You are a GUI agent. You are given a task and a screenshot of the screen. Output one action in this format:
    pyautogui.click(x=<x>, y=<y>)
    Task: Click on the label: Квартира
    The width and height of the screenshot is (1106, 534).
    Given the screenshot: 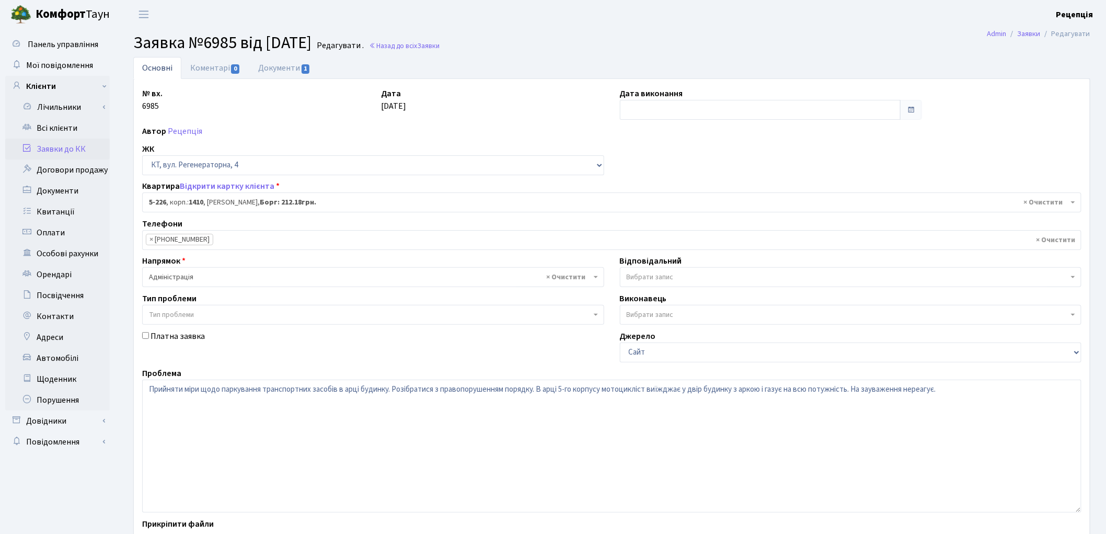 What is the action you would take?
    pyautogui.click(x=211, y=186)
    